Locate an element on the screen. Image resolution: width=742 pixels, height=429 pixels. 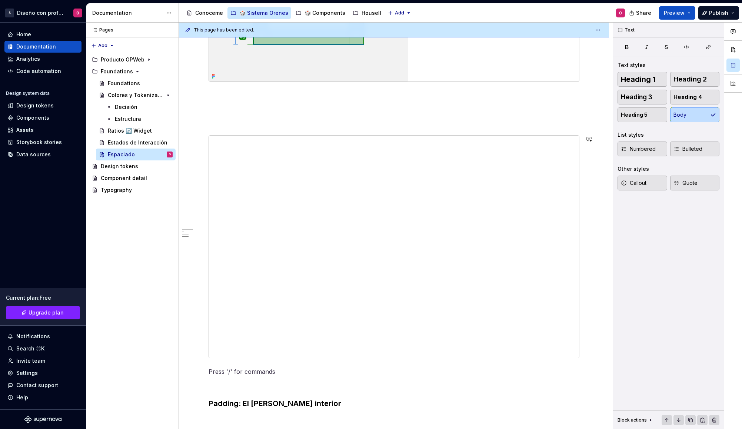
a: 🎲 Components is located at coordinates (321, 13).